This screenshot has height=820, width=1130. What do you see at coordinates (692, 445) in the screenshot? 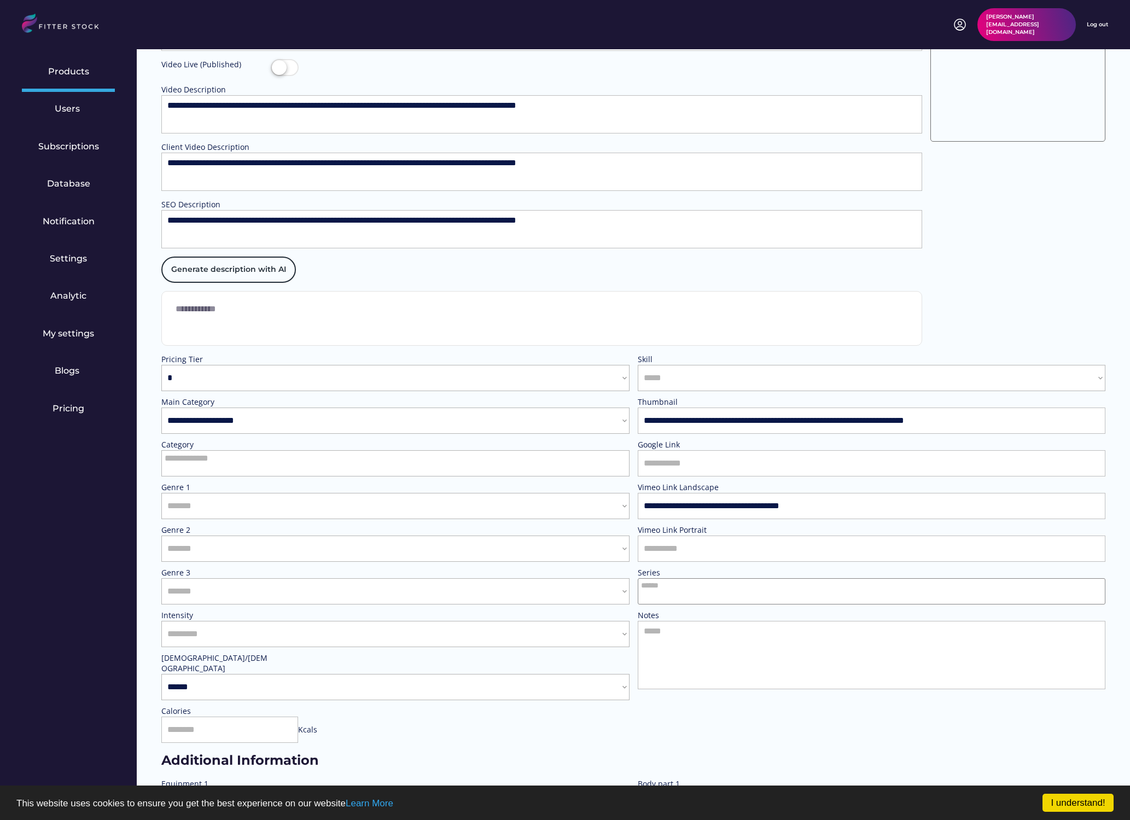
I see `div: Google Link` at bounding box center [692, 445].